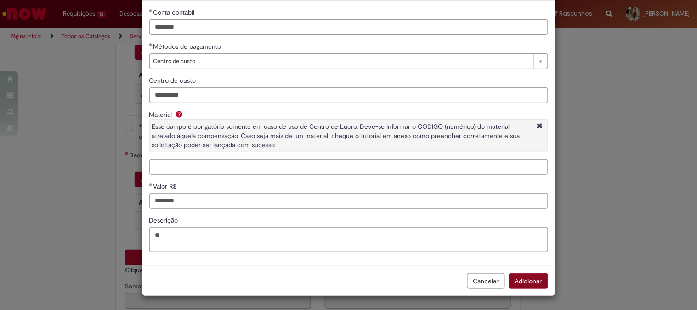 The height and width of the screenshot is (310, 697). Describe the element at coordinates (179, 114) in the screenshot. I see `span: Ajuda para Material` at that location.